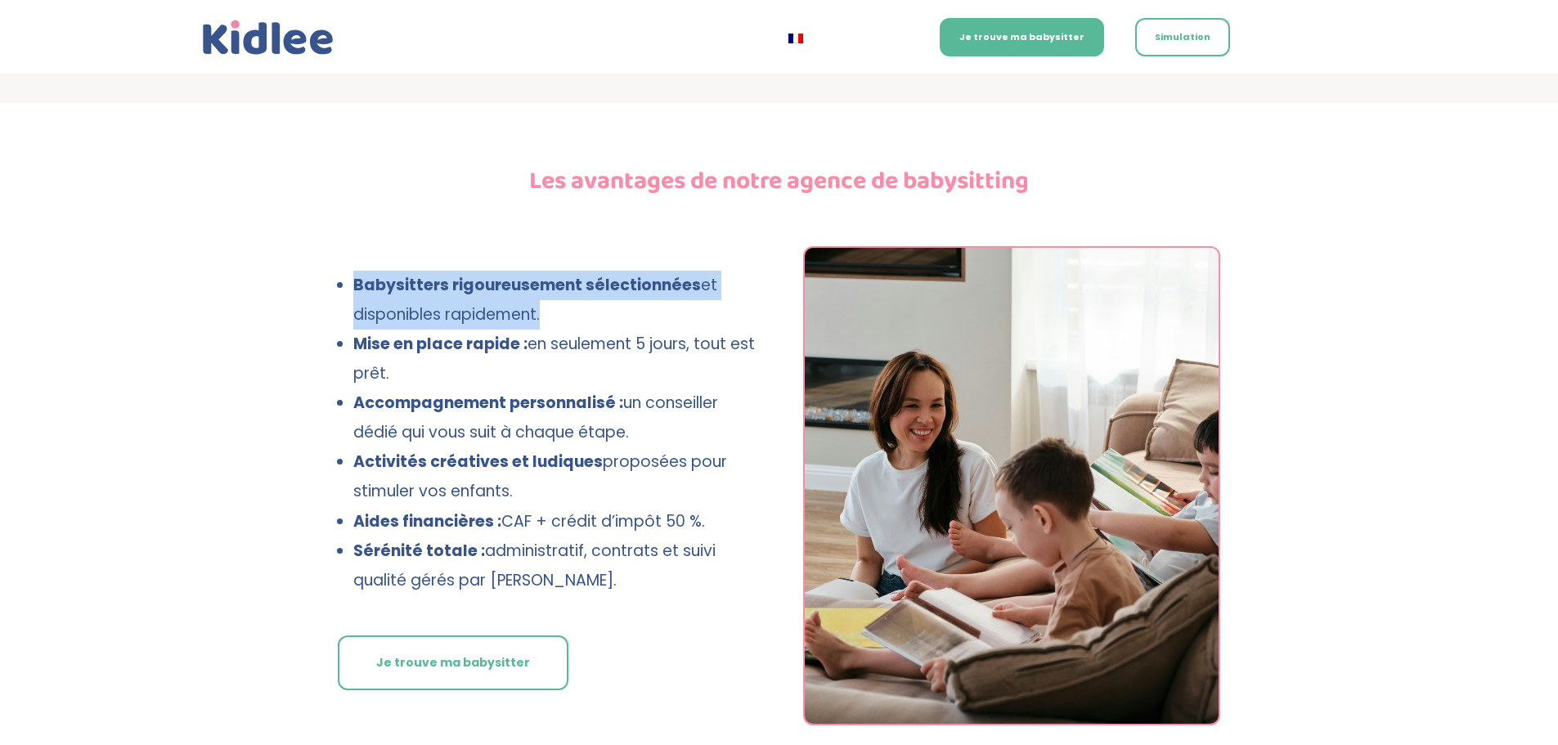 The image size is (1558, 745). I want to click on b: Les avantages de notre agence de babysitting, so click(779, 182).